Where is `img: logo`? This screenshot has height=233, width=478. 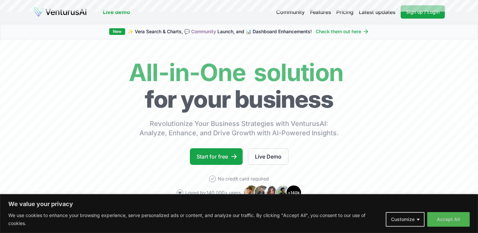 img: logo is located at coordinates (60, 12).